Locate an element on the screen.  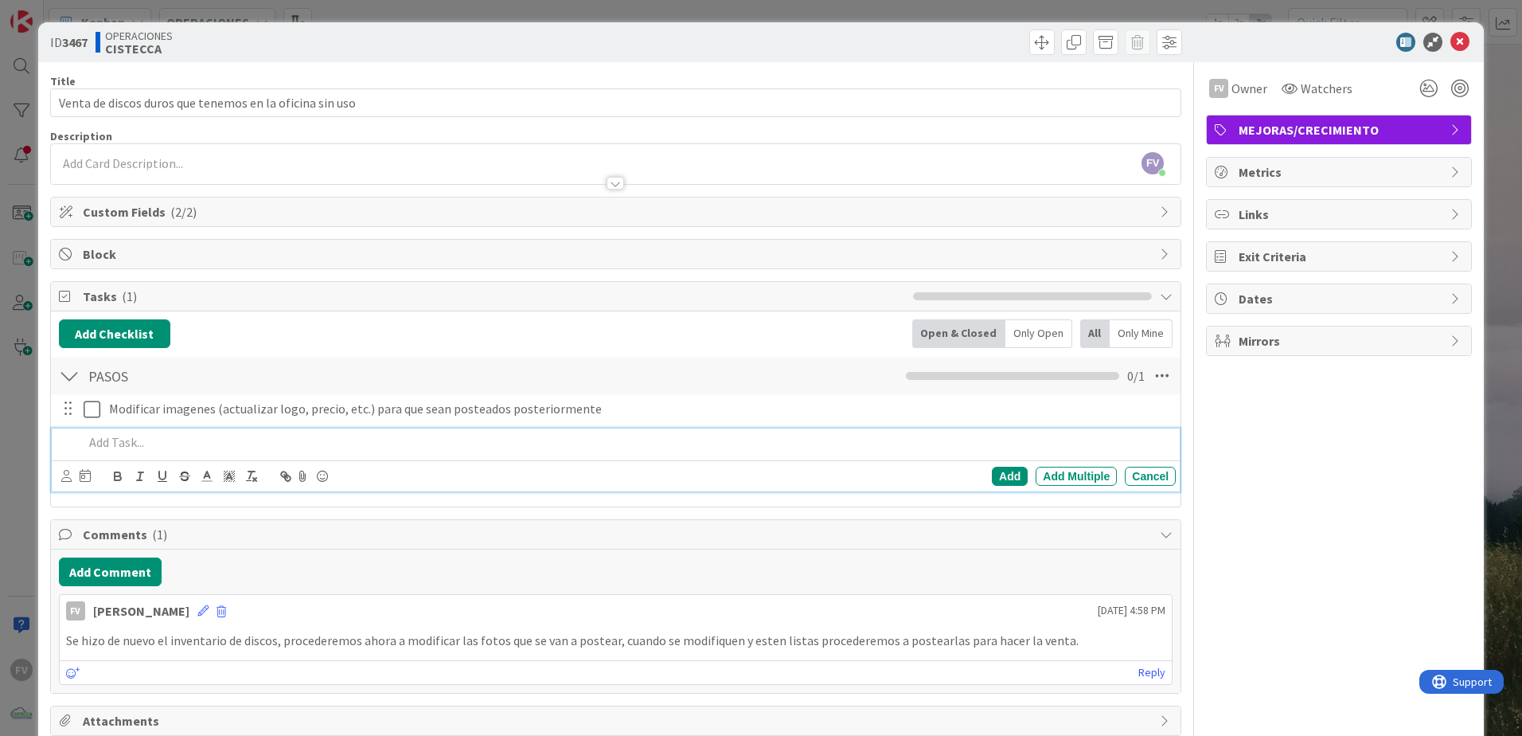
span: Dates is located at coordinates (1341, 299).